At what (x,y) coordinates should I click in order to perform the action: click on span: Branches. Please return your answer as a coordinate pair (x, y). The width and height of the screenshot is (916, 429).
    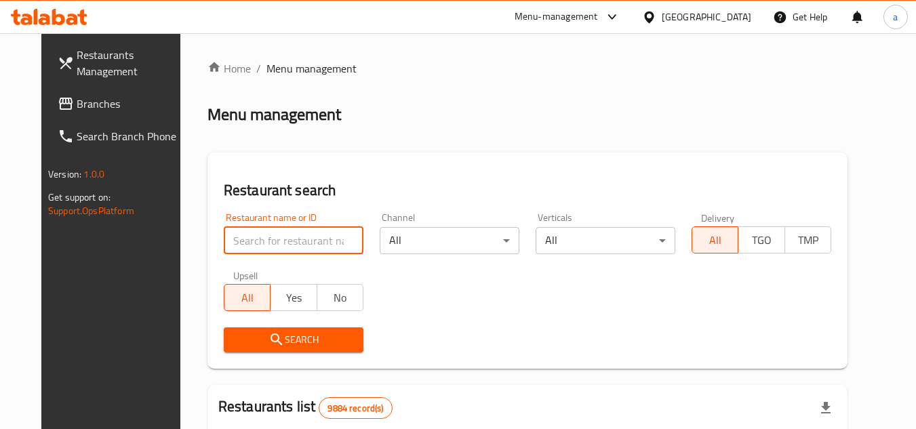
    Looking at the image, I should click on (130, 104).